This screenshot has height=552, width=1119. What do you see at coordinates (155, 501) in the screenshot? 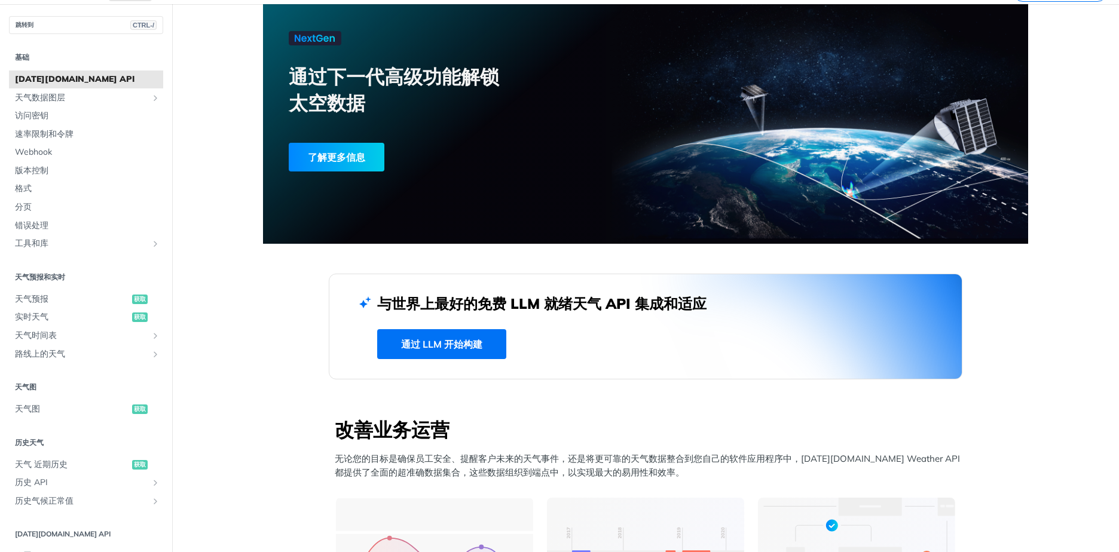
I see `button: 显示历史气候正常值的子页面` at bounding box center [155, 501].